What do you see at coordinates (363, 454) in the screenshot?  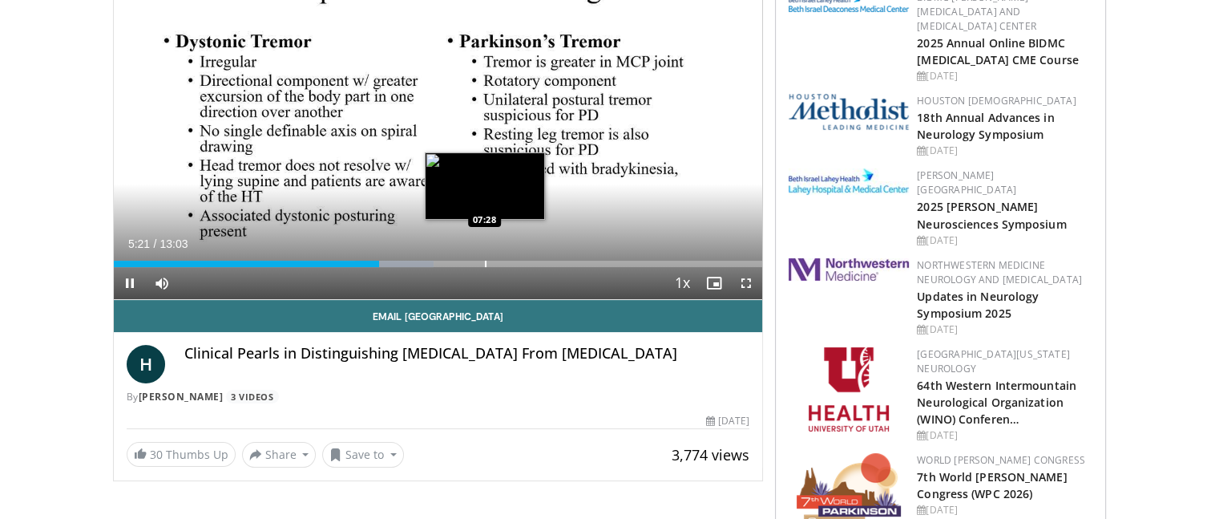 I see `button: Save to` at bounding box center [363, 454].